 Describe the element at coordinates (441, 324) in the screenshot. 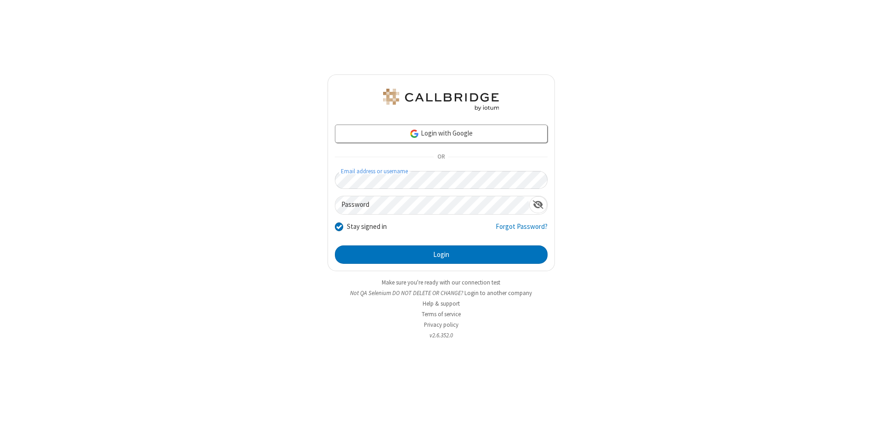

I see `a: Privacy policy` at that location.